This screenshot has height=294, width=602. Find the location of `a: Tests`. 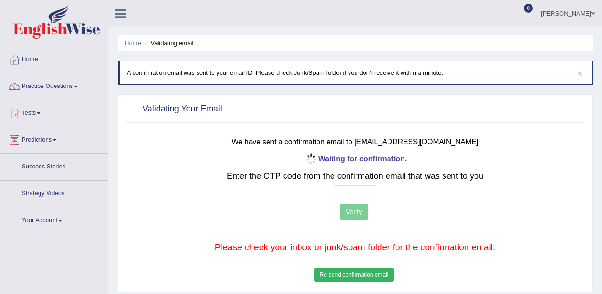

a: Tests is located at coordinates (54, 112).